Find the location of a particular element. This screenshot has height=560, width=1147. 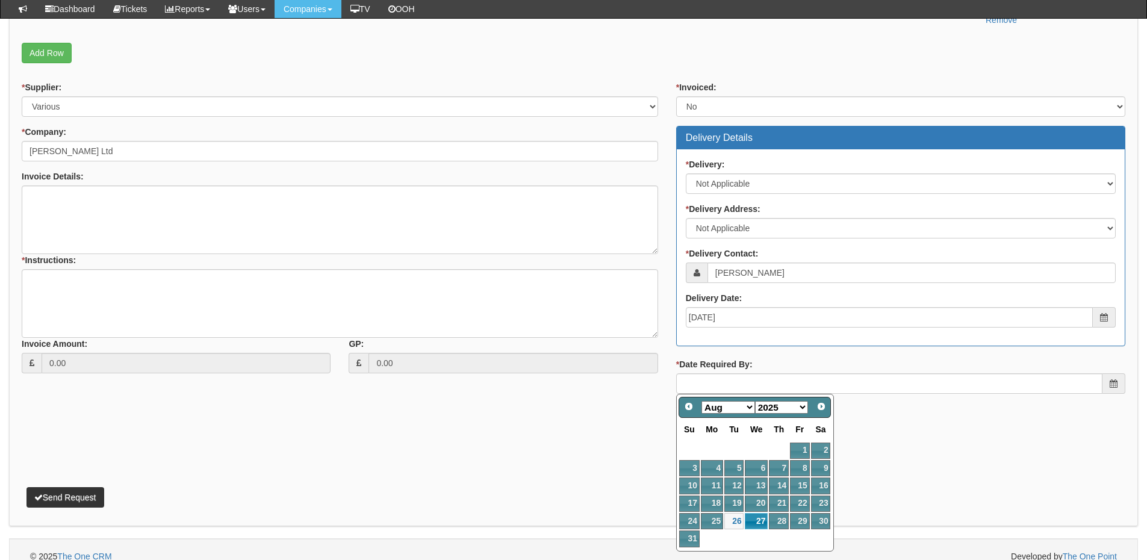

span: Thursday is located at coordinates (779, 429).